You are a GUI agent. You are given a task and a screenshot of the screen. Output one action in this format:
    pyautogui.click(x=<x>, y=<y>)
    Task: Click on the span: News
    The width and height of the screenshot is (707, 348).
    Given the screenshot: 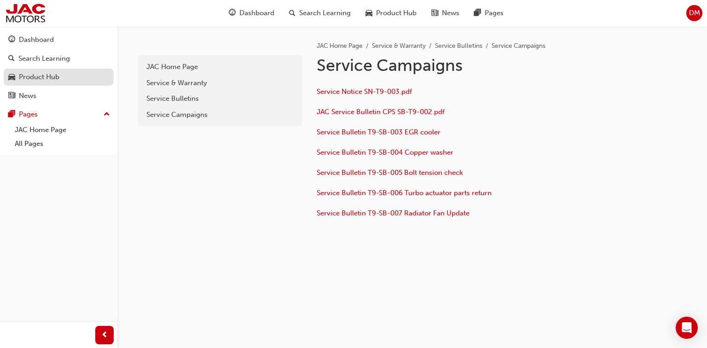 What is the action you would take?
    pyautogui.click(x=451, y=13)
    